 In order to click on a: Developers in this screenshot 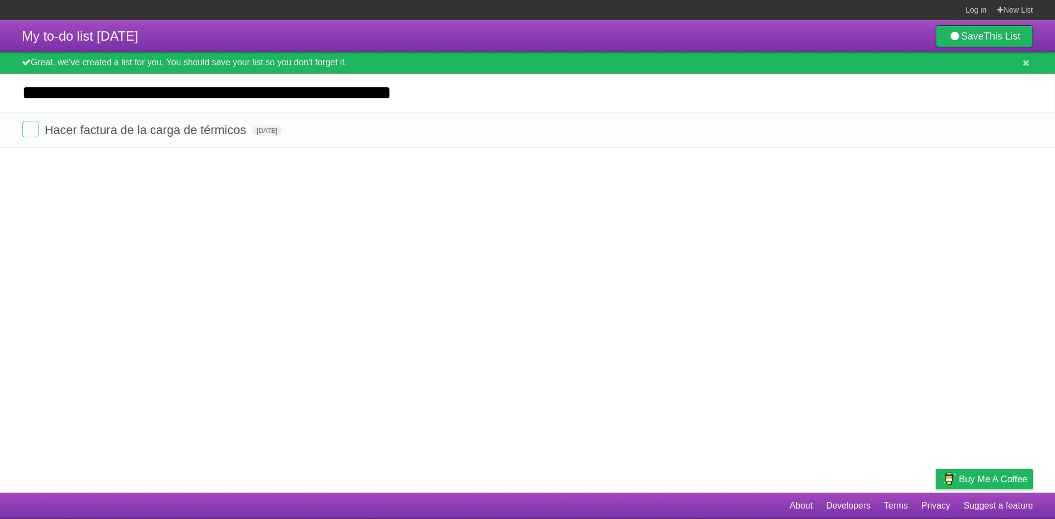, I will do `click(847, 506)`.